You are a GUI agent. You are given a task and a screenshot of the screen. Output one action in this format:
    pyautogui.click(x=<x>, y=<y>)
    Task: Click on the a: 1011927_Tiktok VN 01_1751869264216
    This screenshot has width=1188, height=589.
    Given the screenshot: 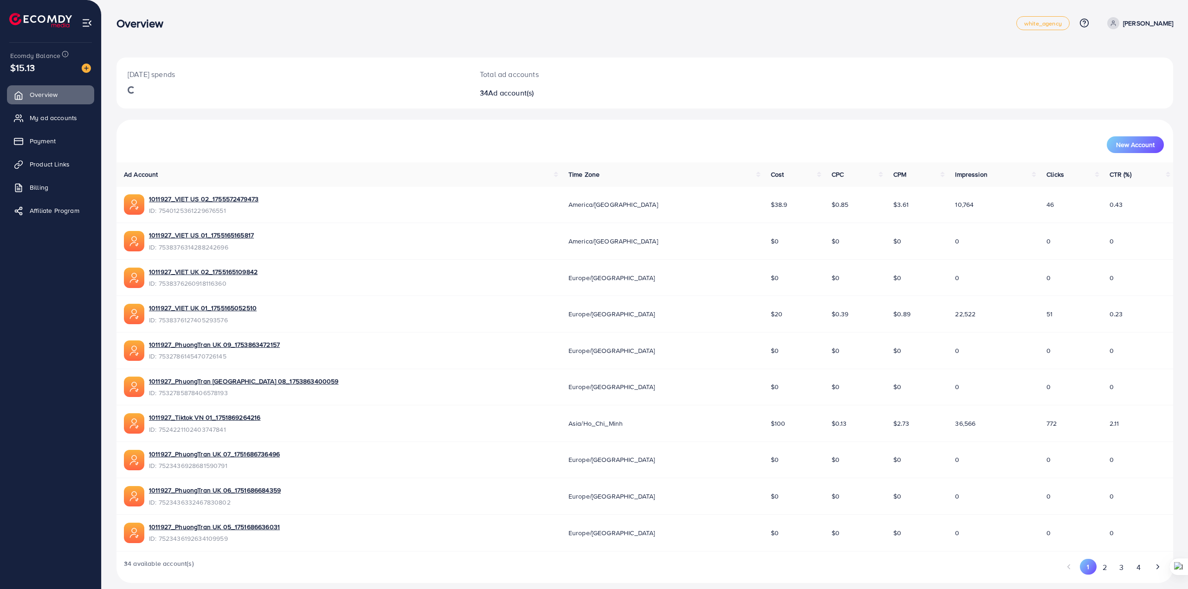 What is the action you would take?
    pyautogui.click(x=205, y=418)
    